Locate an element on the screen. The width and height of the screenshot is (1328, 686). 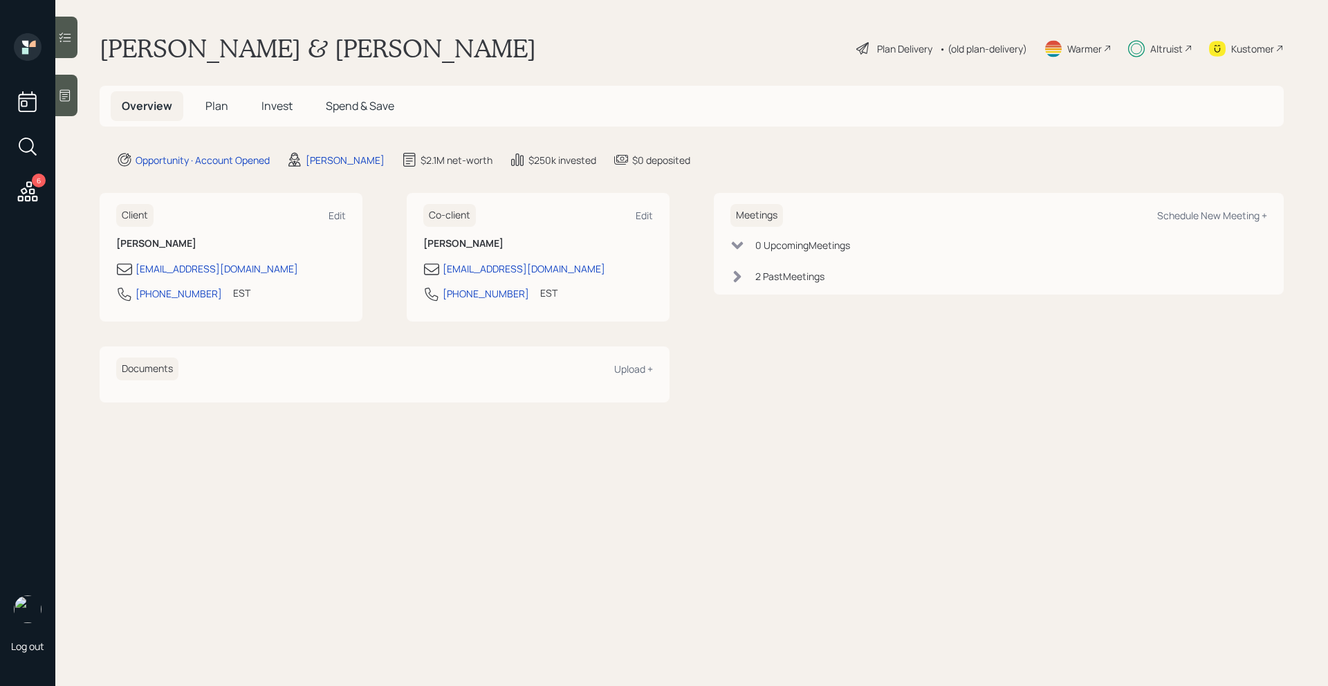
span: Overview is located at coordinates (147, 106).